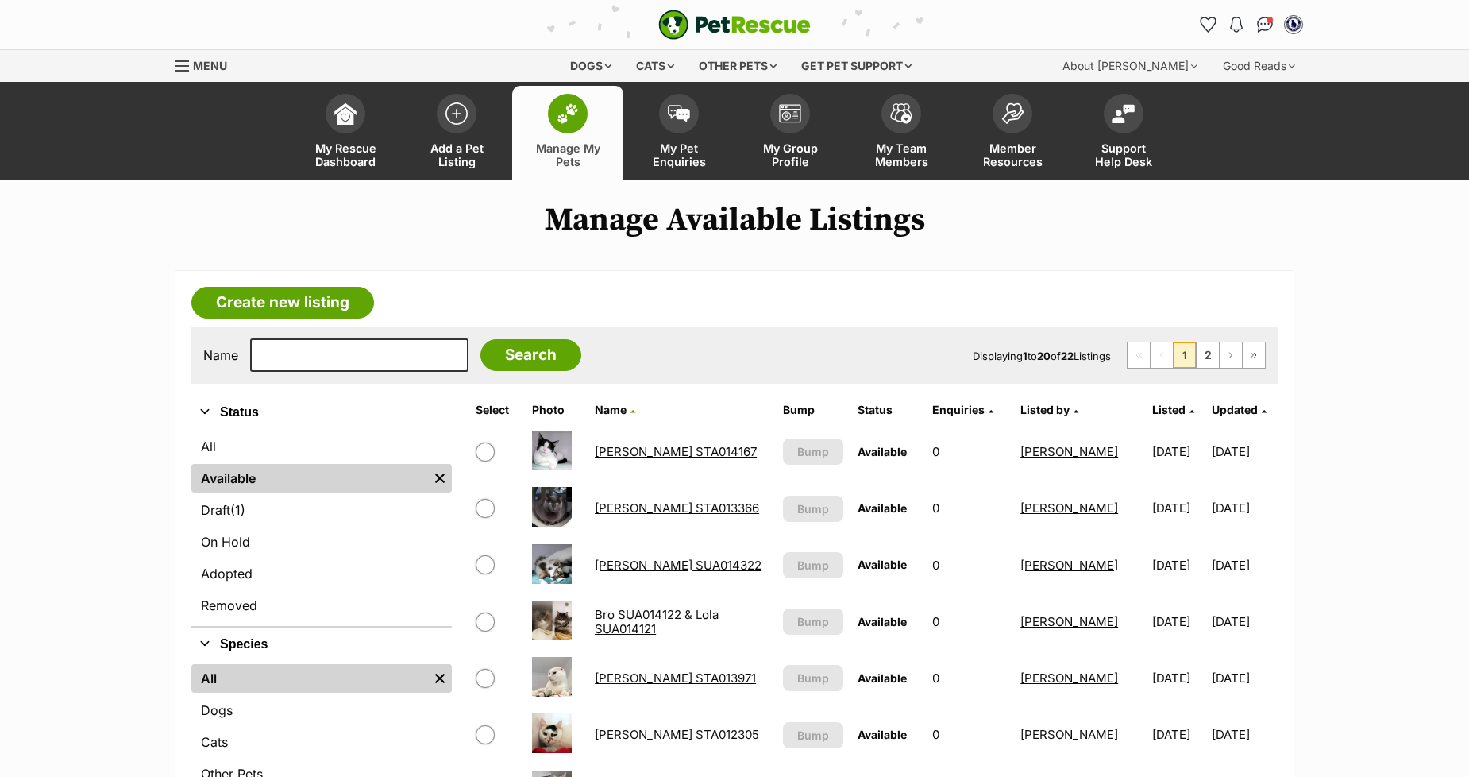 This screenshot has height=777, width=1469. Describe the element at coordinates (237, 510) in the screenshot. I see `span: (1)` at that location.